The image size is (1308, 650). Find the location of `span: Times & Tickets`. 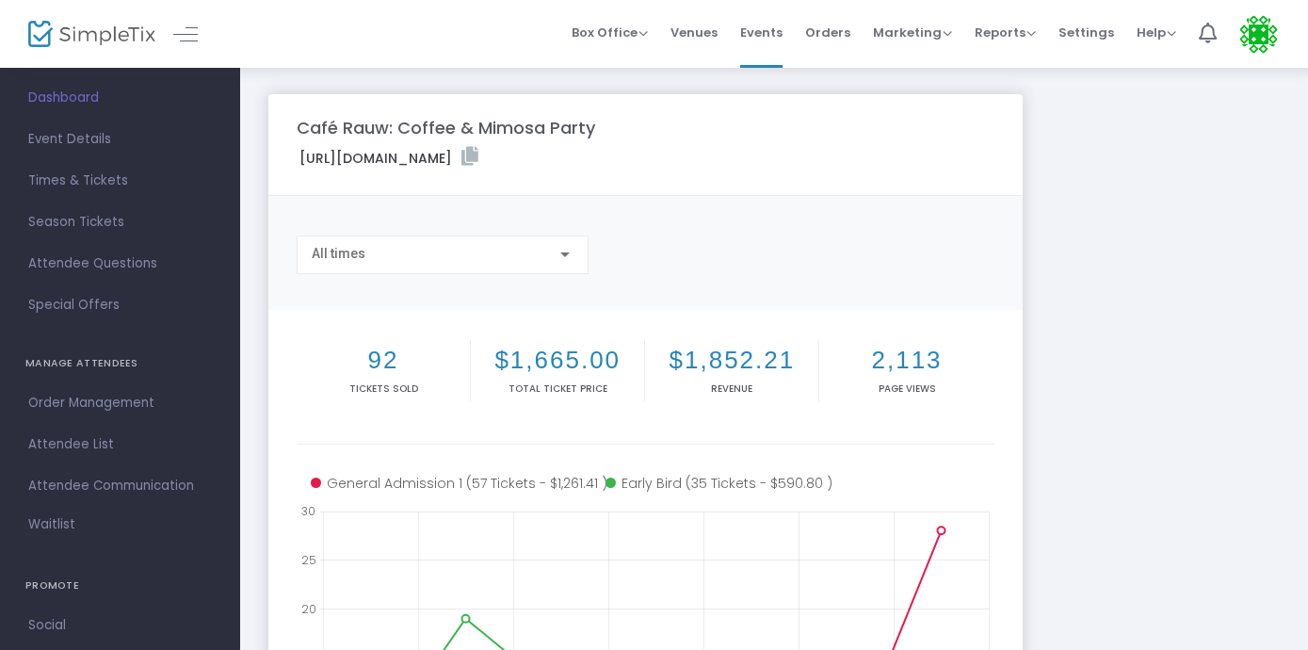

span: Times & Tickets is located at coordinates (120, 181).